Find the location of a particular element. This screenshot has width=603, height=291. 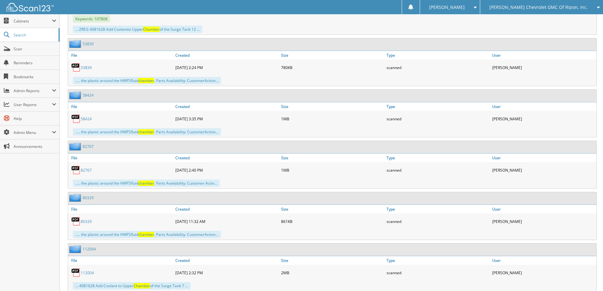

span: Admin Reports is located at coordinates (33, 91).